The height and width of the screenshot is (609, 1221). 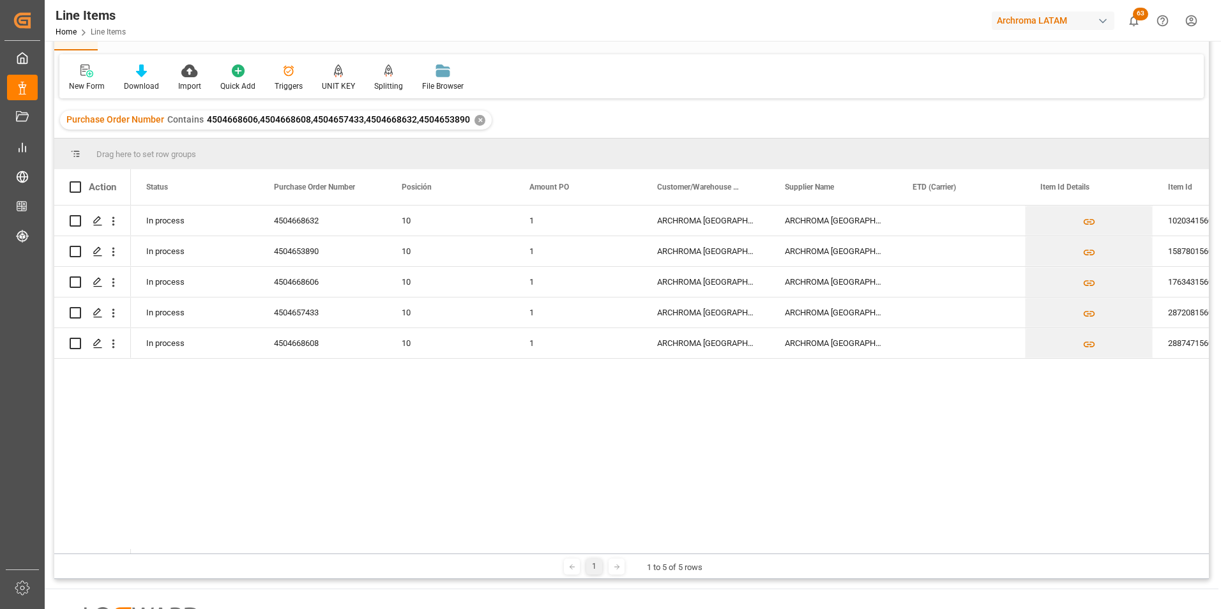 What do you see at coordinates (1141, 14) in the screenshot?
I see `span: 63` at bounding box center [1141, 14].